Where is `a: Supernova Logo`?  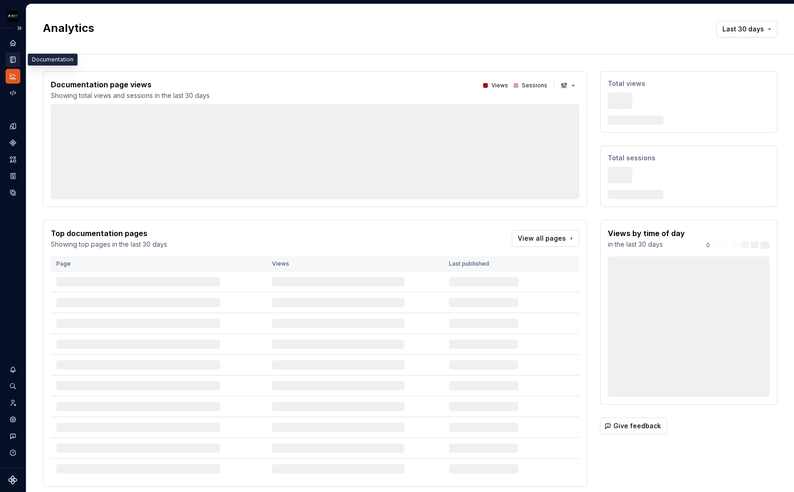 a: Supernova Logo is located at coordinates (13, 480).